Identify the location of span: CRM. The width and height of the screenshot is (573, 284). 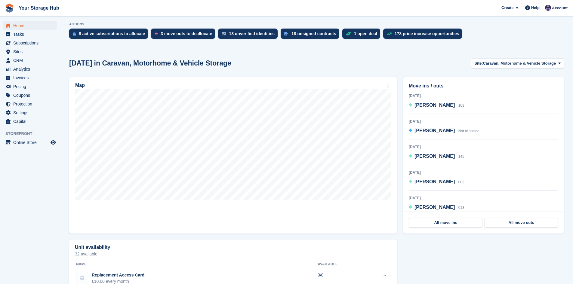
(31, 60).